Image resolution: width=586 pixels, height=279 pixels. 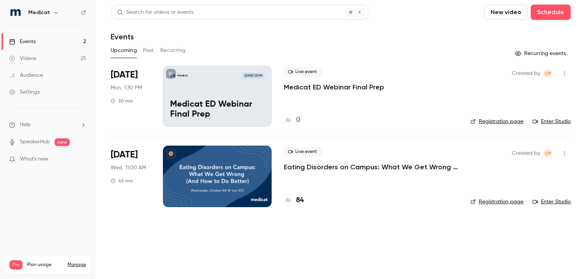 What do you see at coordinates (24, 92) in the screenshot?
I see `div: Settings` at bounding box center [24, 92].